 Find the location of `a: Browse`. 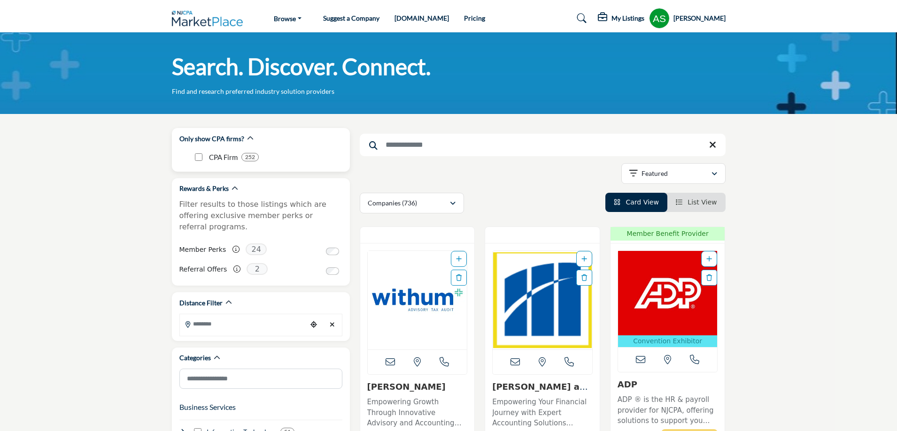

a: Browse is located at coordinates (287, 18).